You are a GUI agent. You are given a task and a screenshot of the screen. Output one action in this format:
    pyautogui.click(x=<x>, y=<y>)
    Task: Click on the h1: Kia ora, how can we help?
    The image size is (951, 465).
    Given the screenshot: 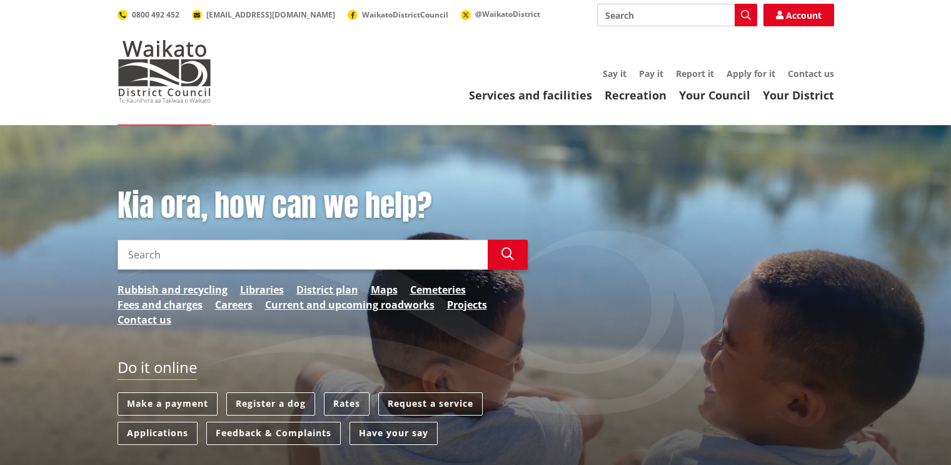 What is the action you would take?
    pyautogui.click(x=323, y=206)
    